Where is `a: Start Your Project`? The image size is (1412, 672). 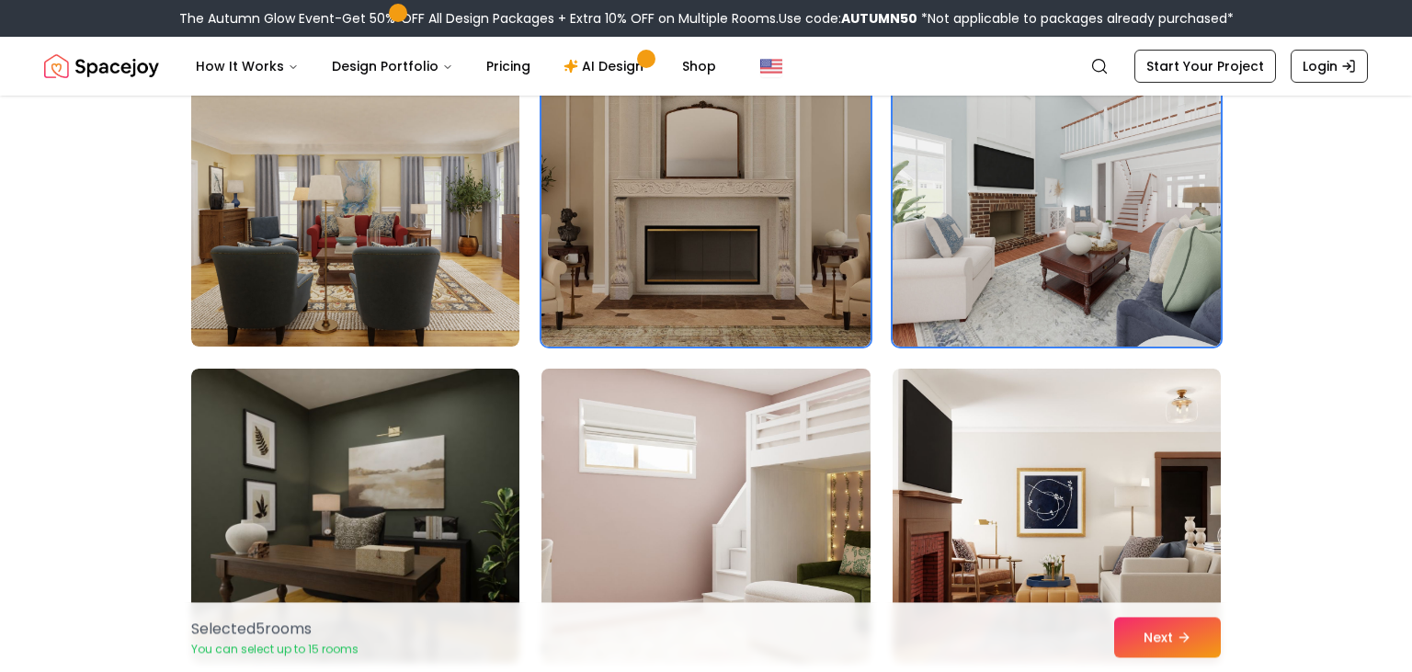 a: Start Your Project is located at coordinates (1206, 66).